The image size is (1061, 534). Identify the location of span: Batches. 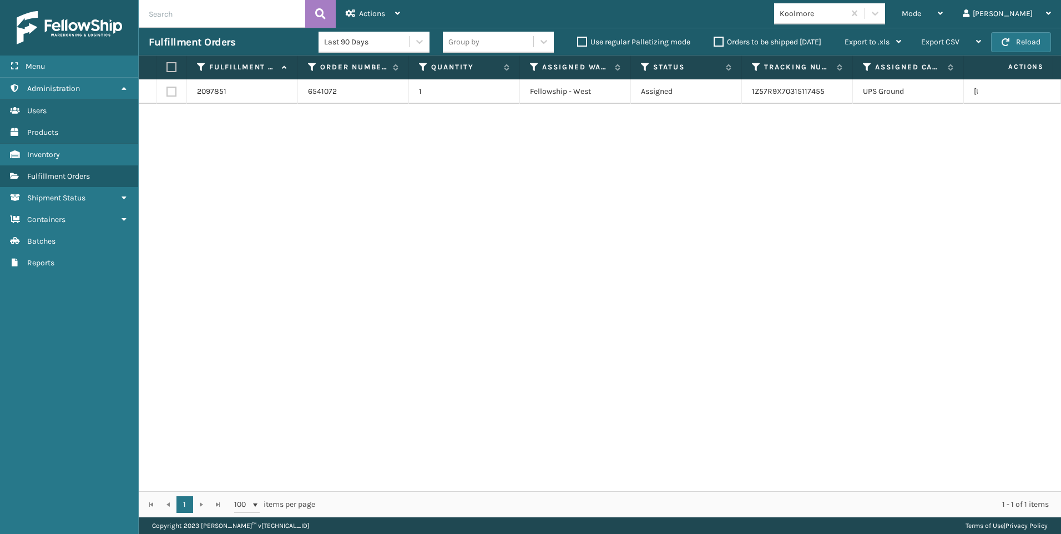
(41, 241).